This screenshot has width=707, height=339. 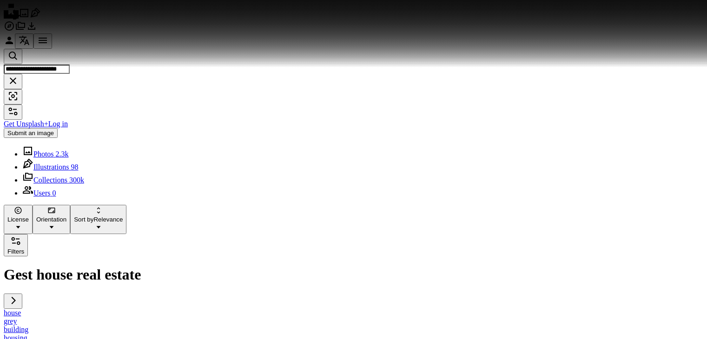 What do you see at coordinates (16, 330) in the screenshot?
I see `a: building` at bounding box center [16, 330].